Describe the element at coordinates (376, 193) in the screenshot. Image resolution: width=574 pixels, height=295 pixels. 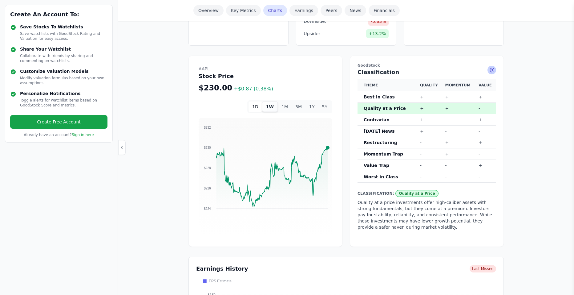
I see `span: Classification:` at that location.